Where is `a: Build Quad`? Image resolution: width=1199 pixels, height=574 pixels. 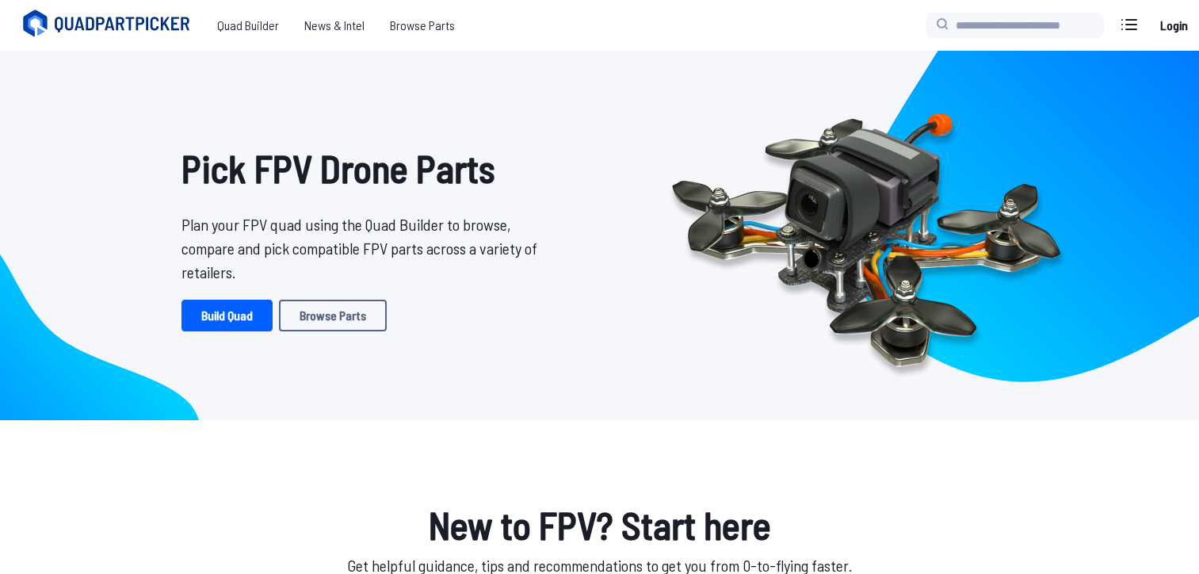
a: Build Quad is located at coordinates (227, 315).